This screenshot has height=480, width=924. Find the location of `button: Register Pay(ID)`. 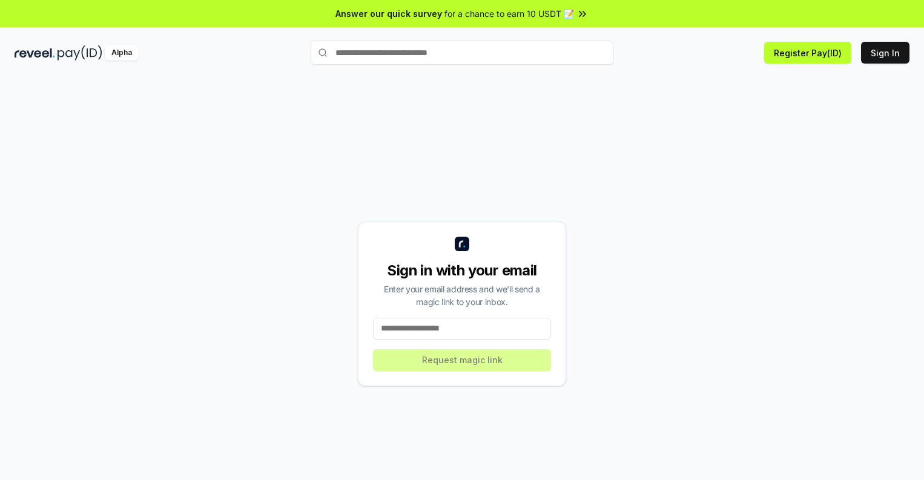

button: Register Pay(ID) is located at coordinates (808, 53).